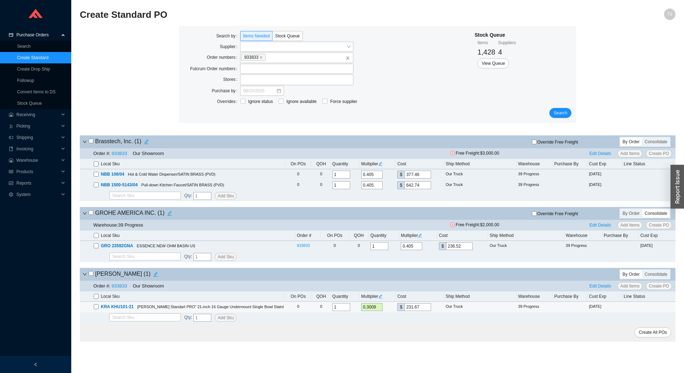 This screenshot has width=684, height=373. Describe the element at coordinates (119, 286) in the screenshot. I see `a: 933833` at that location.